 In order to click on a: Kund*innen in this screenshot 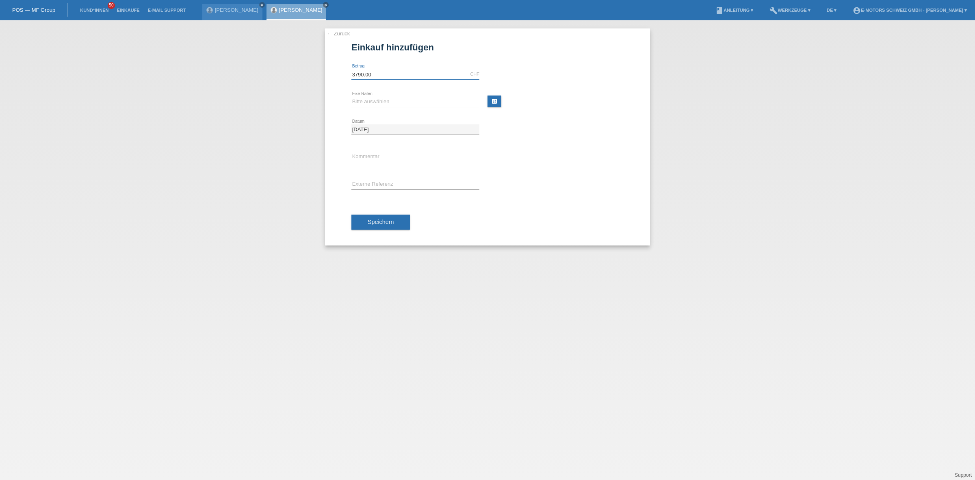, I will do `click(94, 10)`.